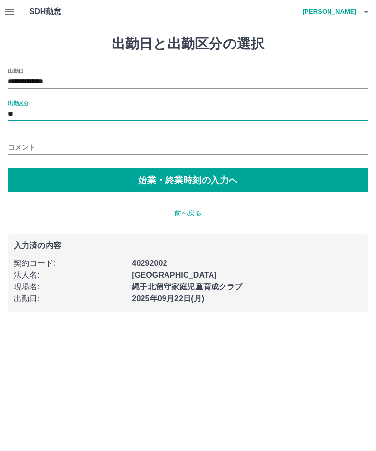 Image resolution: width=376 pixels, height=451 pixels. Describe the element at coordinates (18, 103) in the screenshot. I see `label: 出勤区分` at that location.